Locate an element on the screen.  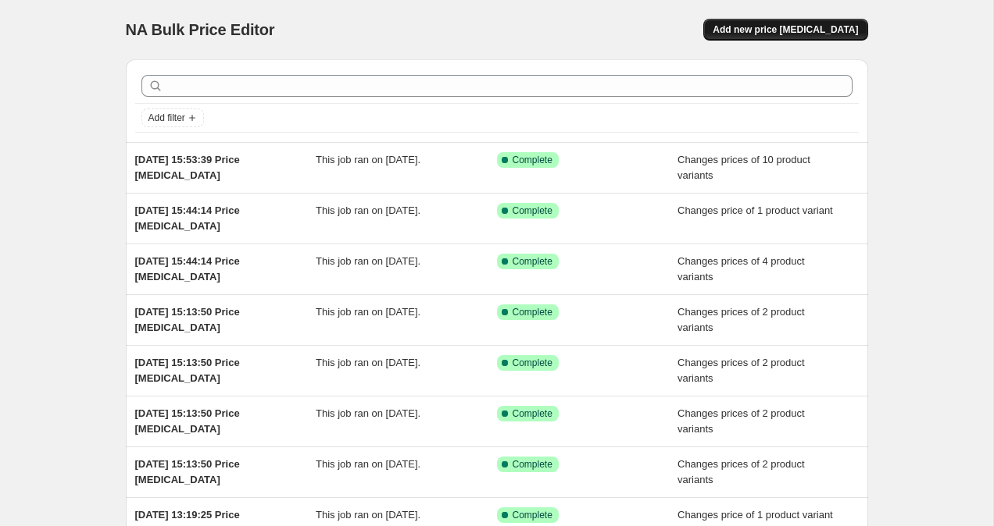
span: Changes prices of 10 product variants is located at coordinates (744, 167).